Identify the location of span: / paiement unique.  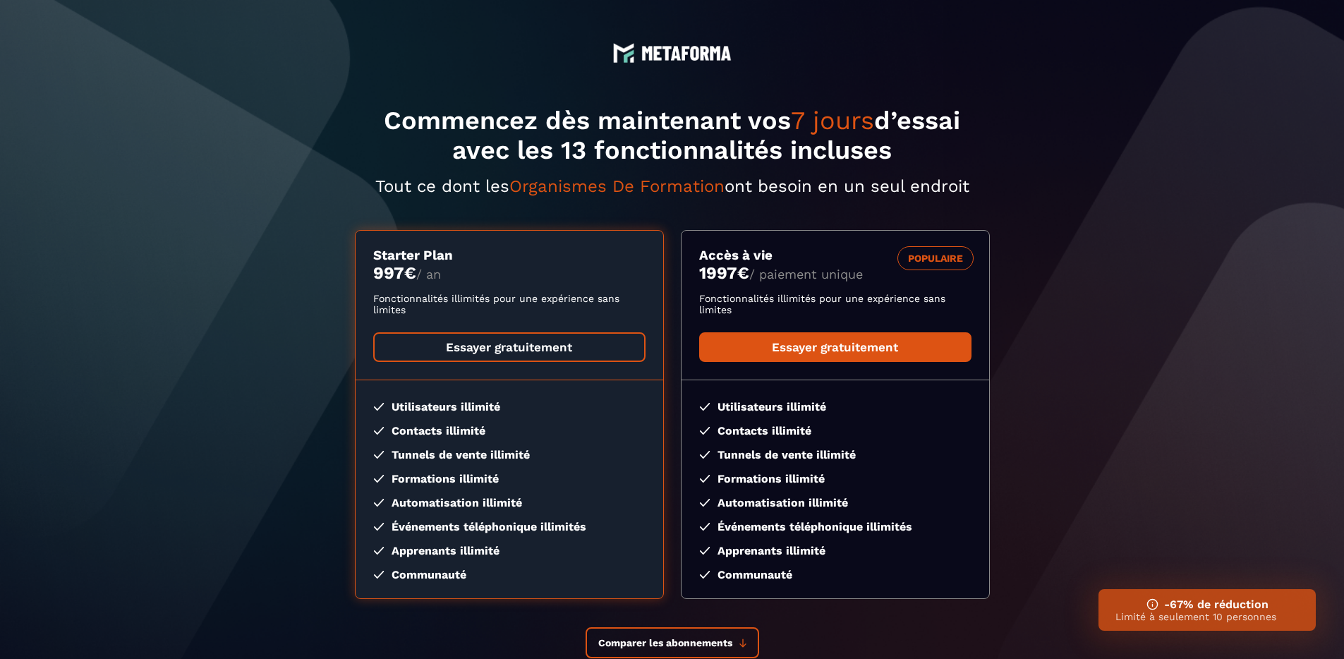
(806, 274).